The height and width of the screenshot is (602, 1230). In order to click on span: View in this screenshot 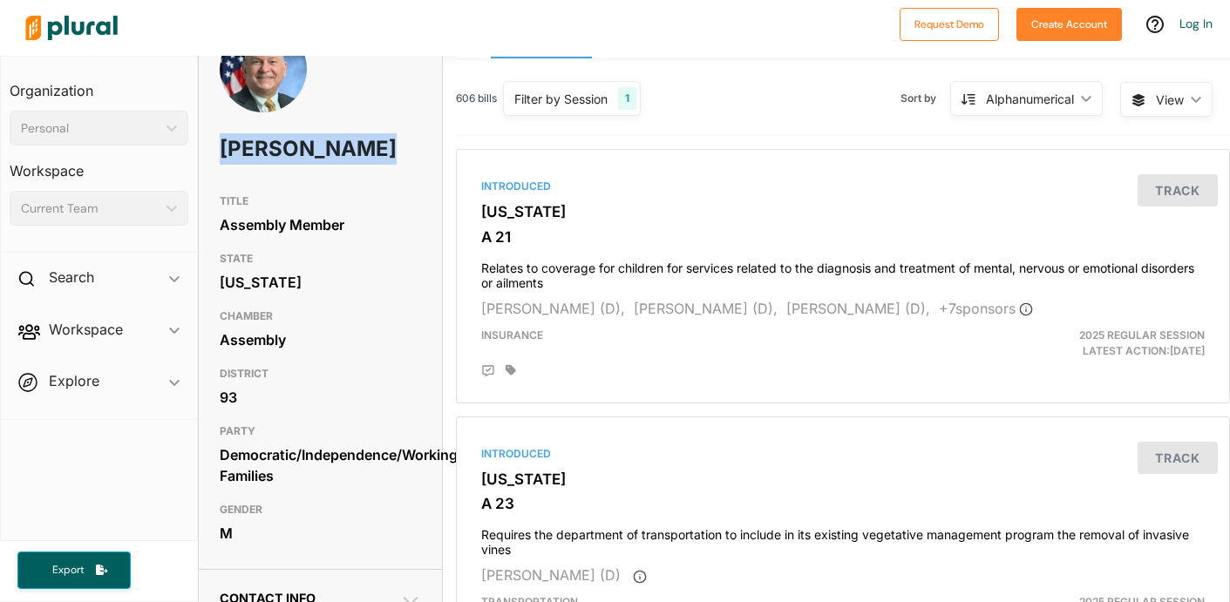, I will do `click(1170, 99)`.